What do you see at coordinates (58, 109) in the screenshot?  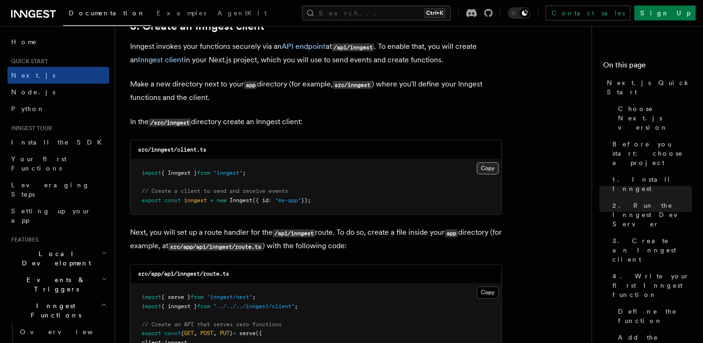 I see `a: Python` at bounding box center [58, 109].